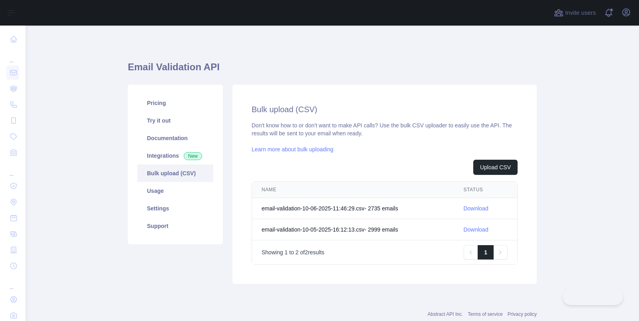 Image resolution: width=639 pixels, height=321 pixels. Describe the element at coordinates (485, 314) in the screenshot. I see `a: Terms of service` at that location.